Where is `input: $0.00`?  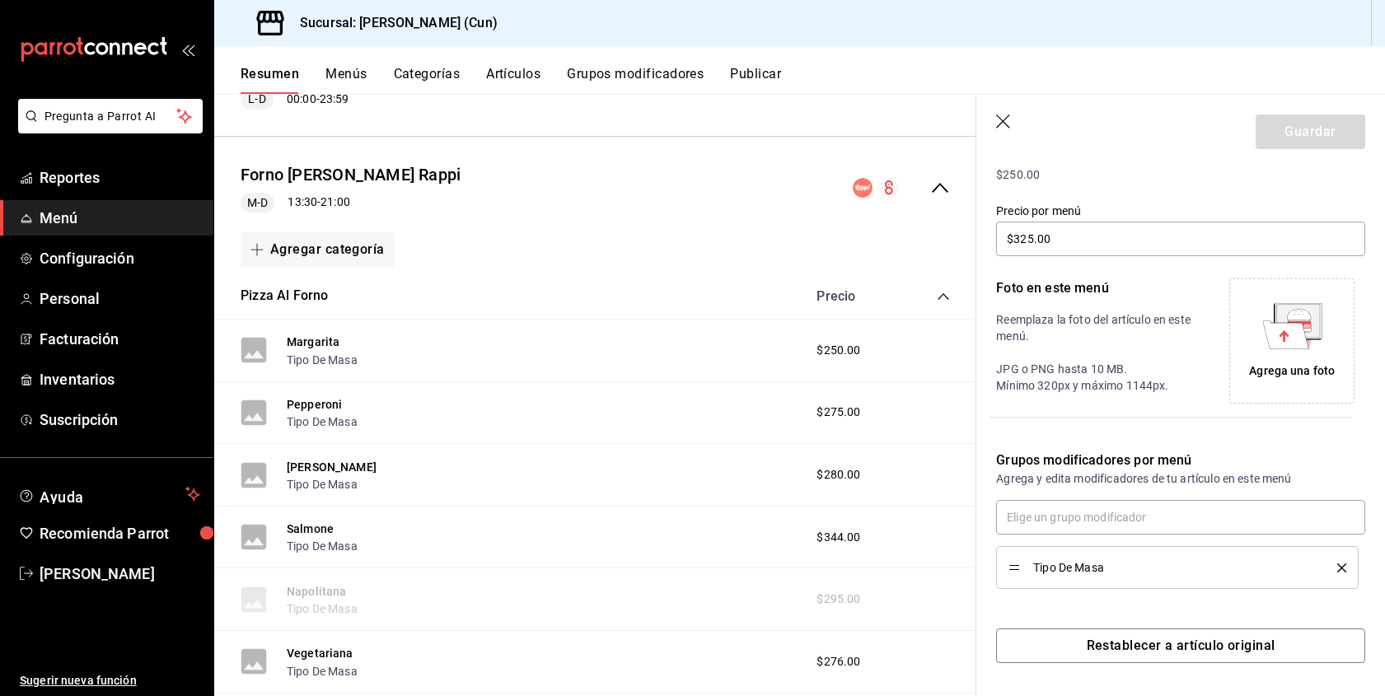
input: $0.00 is located at coordinates (1181, 239).